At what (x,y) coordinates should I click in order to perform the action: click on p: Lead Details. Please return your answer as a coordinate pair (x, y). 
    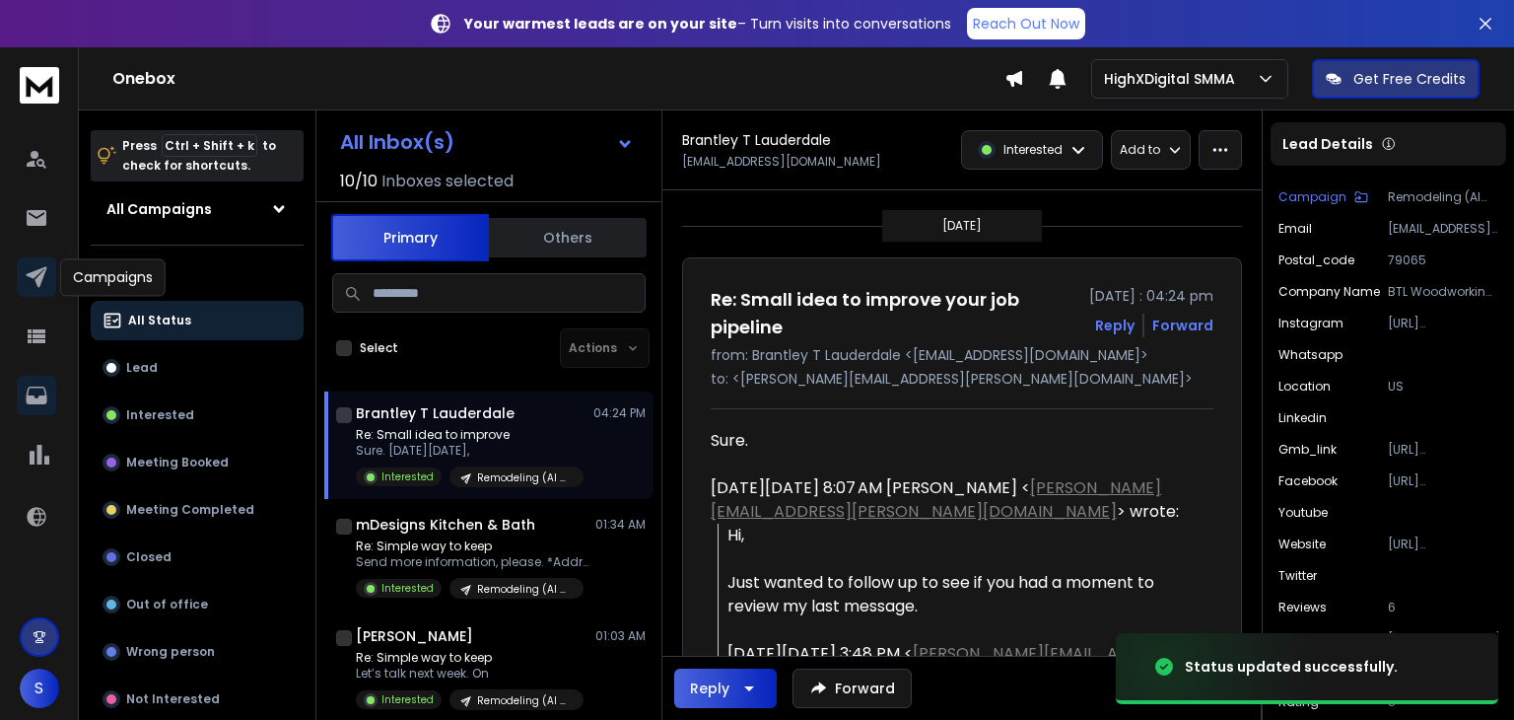
    Looking at the image, I should click on (1328, 144).